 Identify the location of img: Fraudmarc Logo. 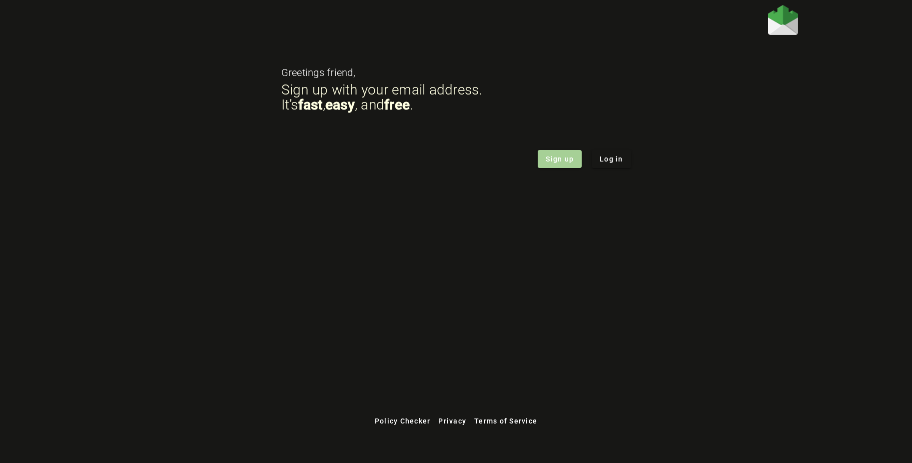
(783, 20).